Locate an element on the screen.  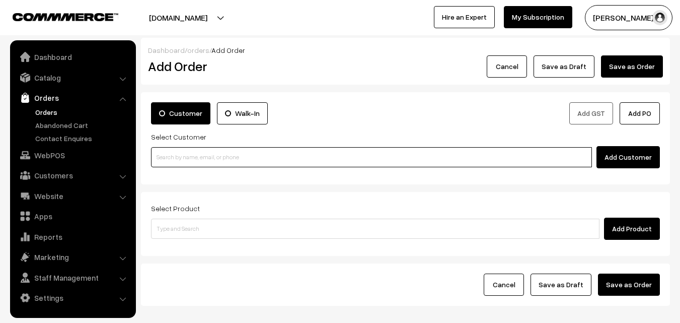
a: Contact Enquires is located at coordinates (83, 138).